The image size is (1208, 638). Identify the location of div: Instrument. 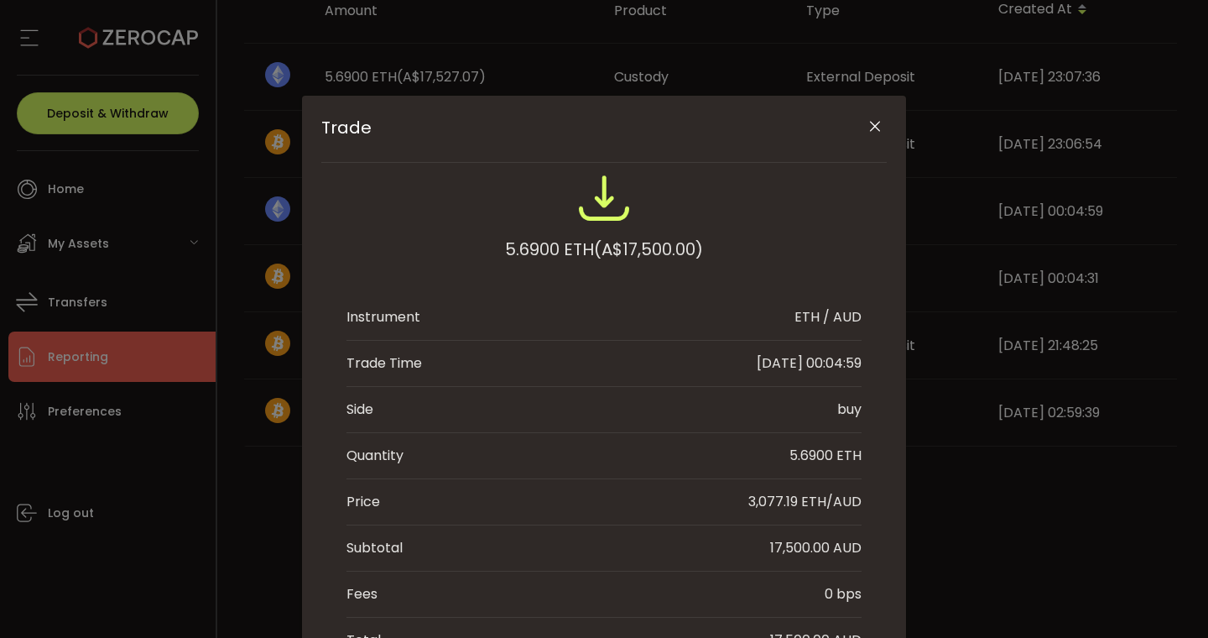
(383, 317).